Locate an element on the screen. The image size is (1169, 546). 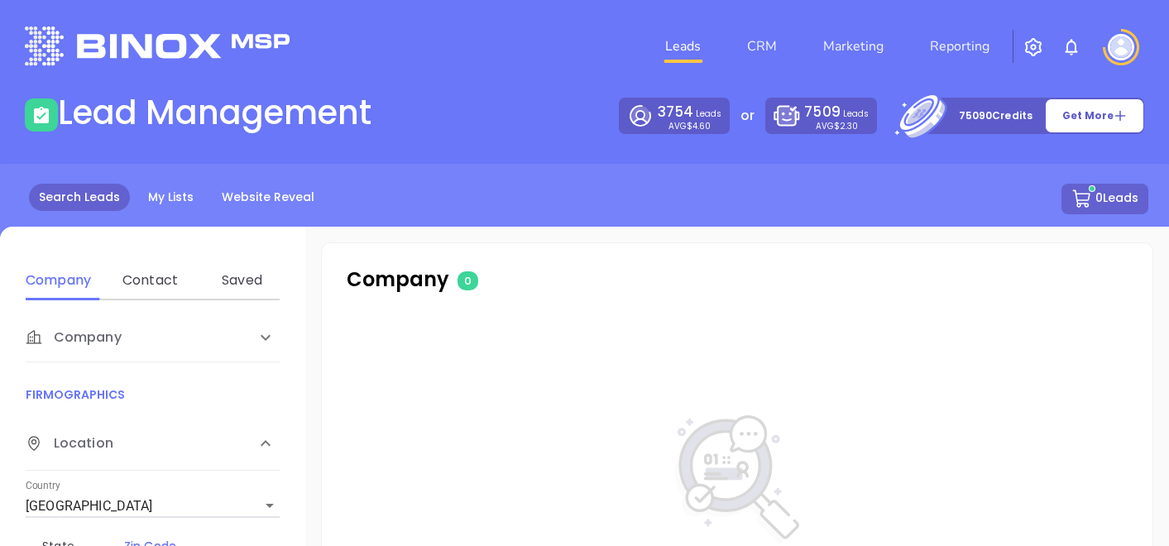
h1: Lead Management is located at coordinates (214, 112).